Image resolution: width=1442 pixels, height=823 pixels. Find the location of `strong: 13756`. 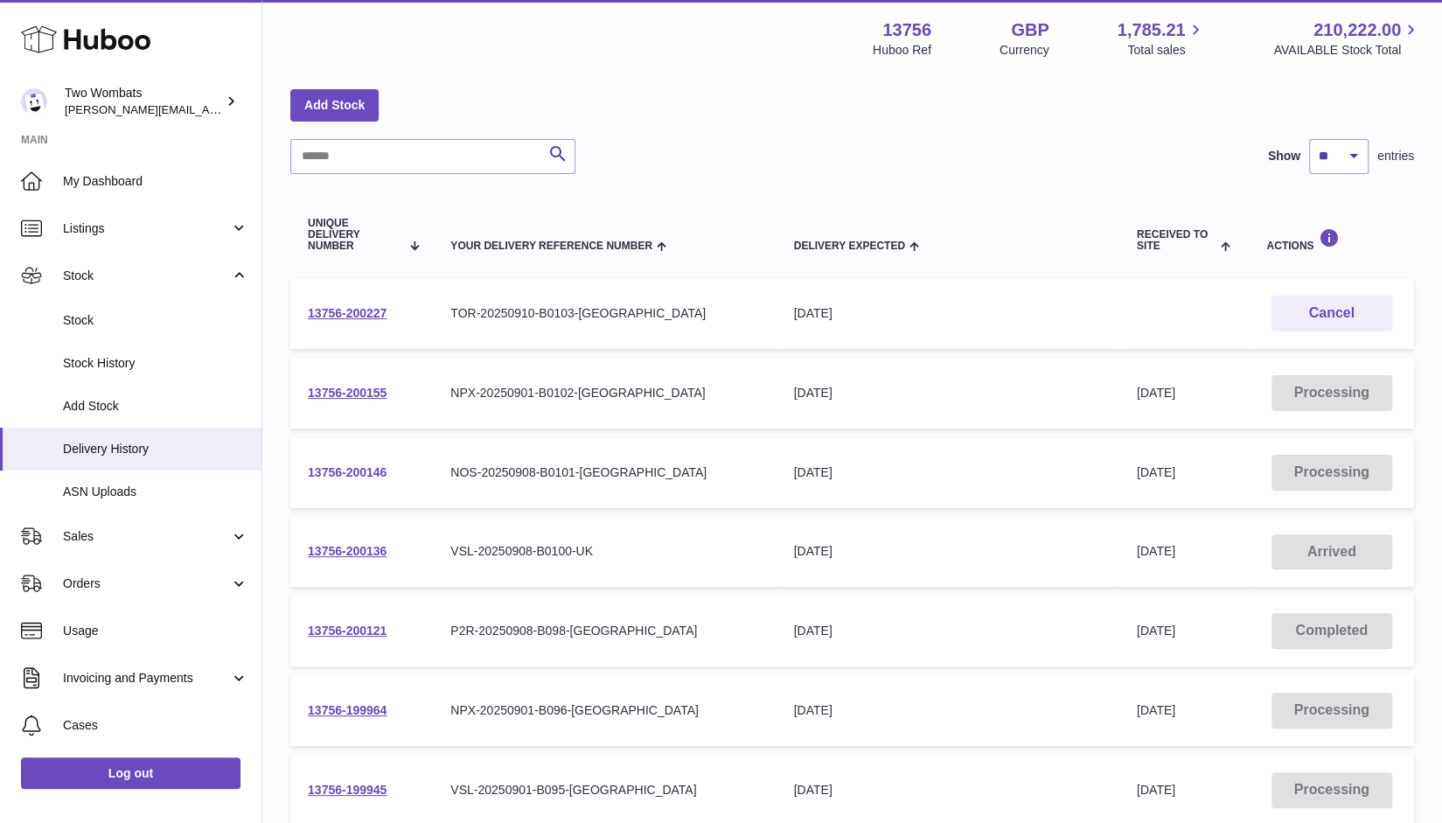

strong: 13756 is located at coordinates (907, 30).